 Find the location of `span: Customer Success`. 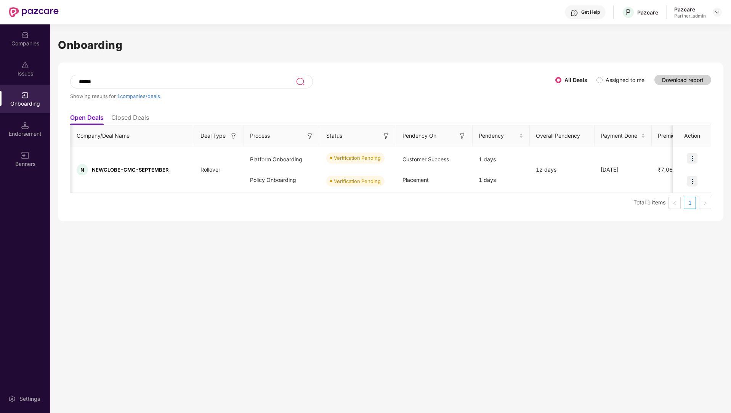

span: Customer Success is located at coordinates (426, 159).